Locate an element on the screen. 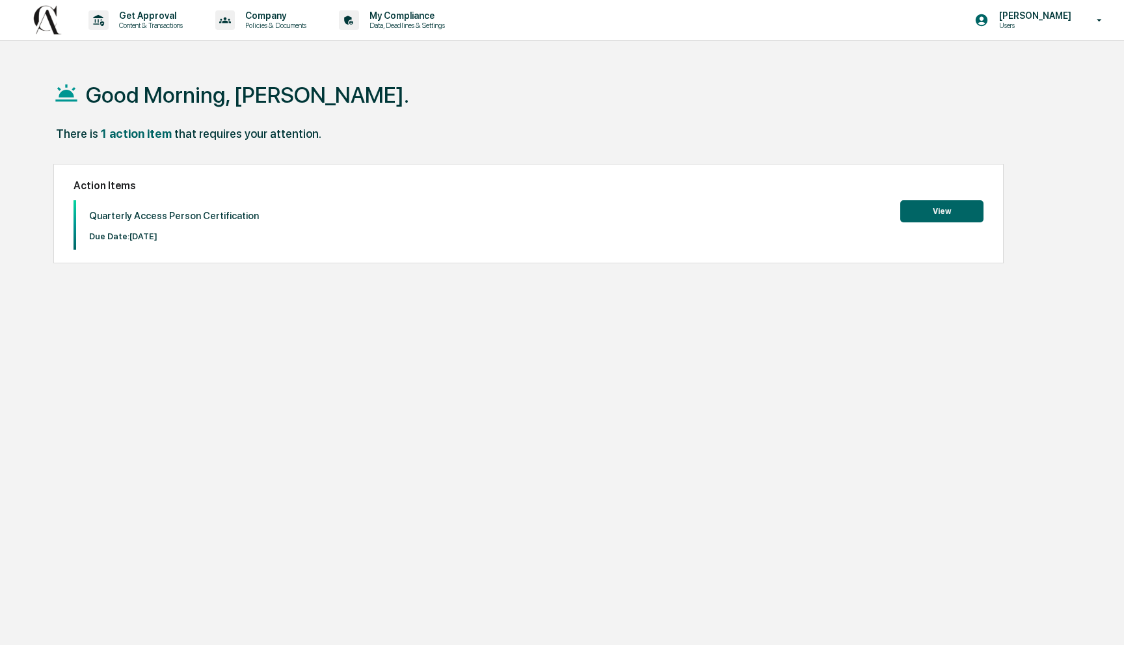 This screenshot has height=645, width=1124. img: logo is located at coordinates (47, 20).